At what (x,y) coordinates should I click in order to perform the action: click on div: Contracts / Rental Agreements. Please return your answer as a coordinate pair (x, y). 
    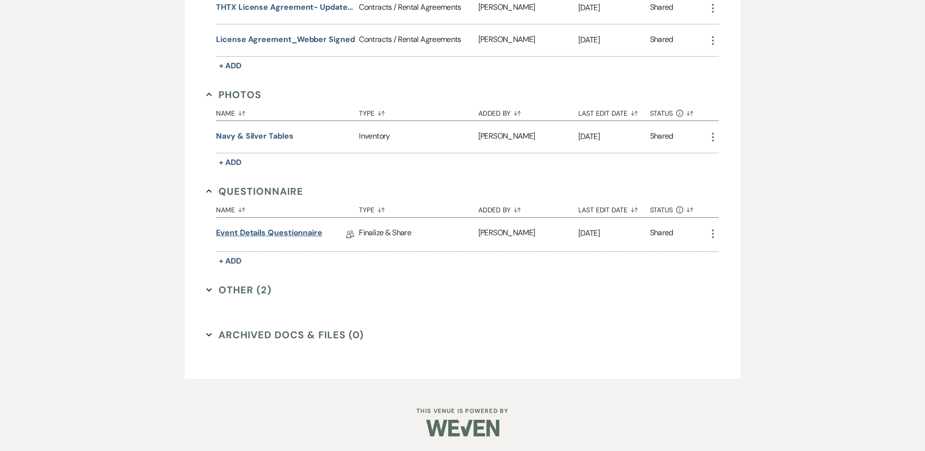
    Looking at the image, I should click on (418, 40).